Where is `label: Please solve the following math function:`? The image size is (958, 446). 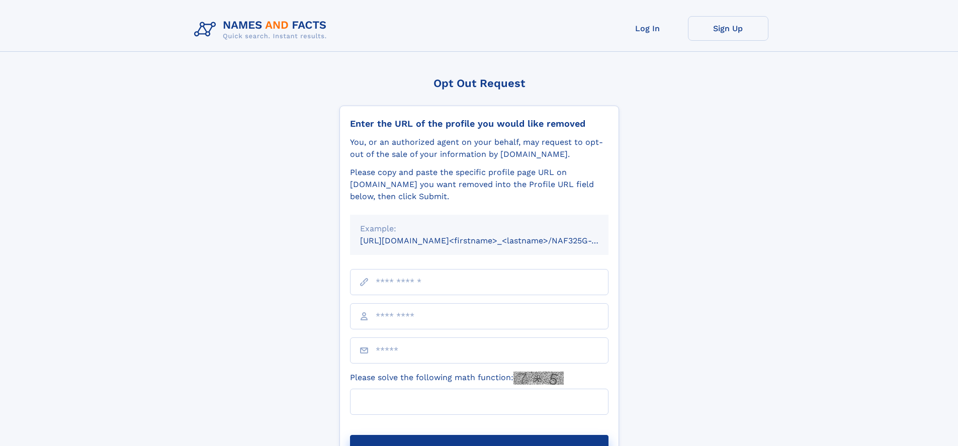
label: Please solve the following math function: is located at coordinates (457, 378).